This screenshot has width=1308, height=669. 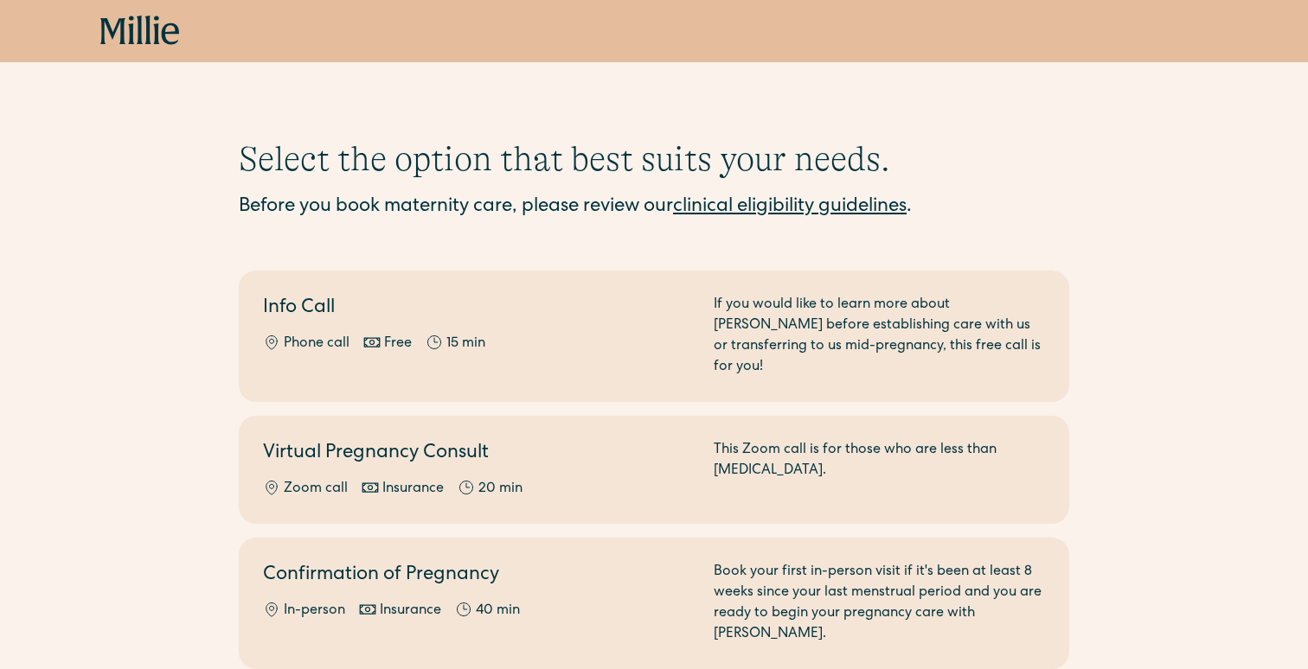 I want to click on div: 15 min, so click(x=465, y=344).